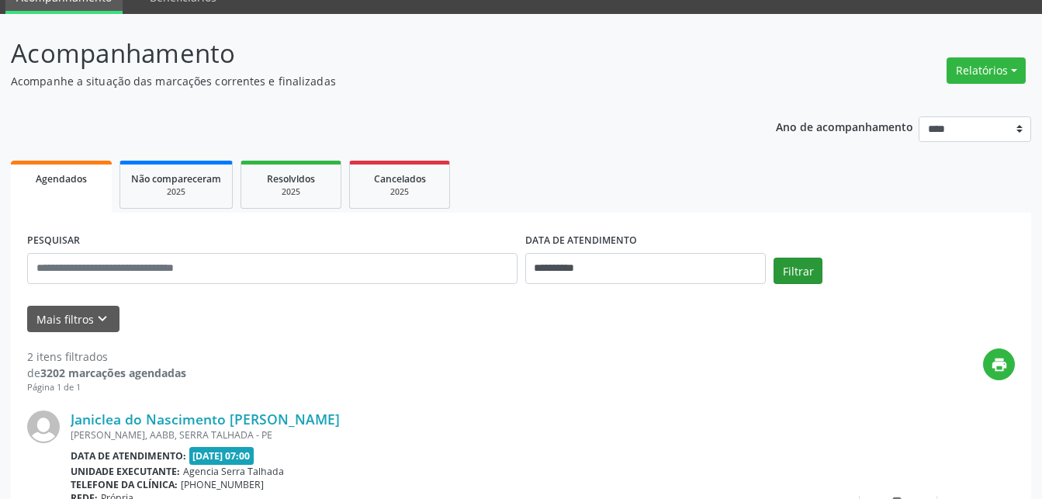  I want to click on span: Agendados, so click(61, 178).